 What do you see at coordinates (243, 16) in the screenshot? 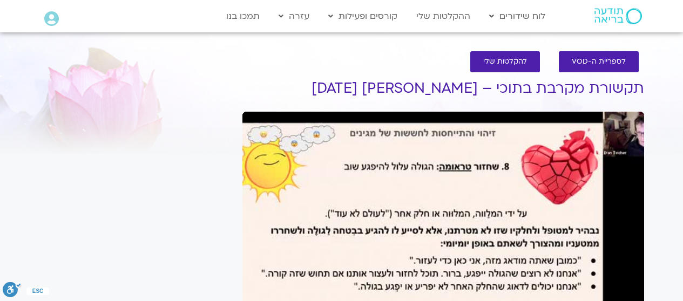
I see `a: תמכו בנו` at bounding box center [243, 16].